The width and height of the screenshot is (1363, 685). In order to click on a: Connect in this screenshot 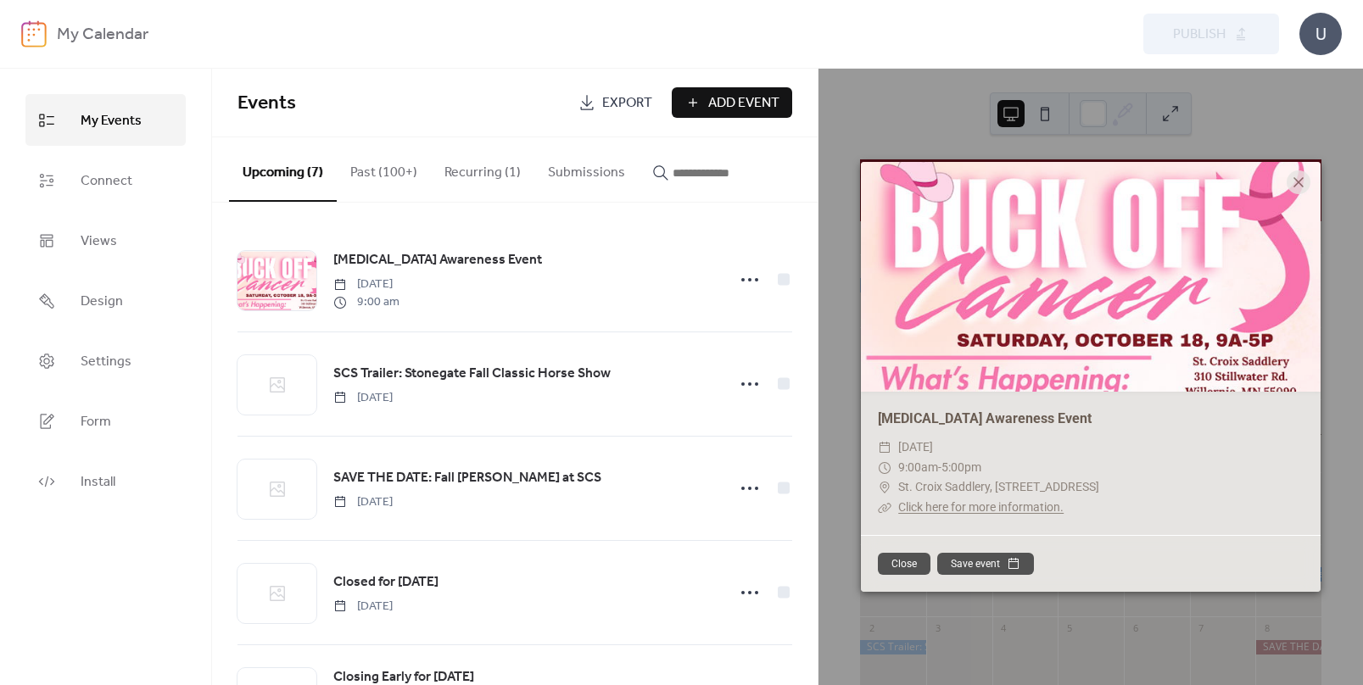, I will do `click(105, 180)`.